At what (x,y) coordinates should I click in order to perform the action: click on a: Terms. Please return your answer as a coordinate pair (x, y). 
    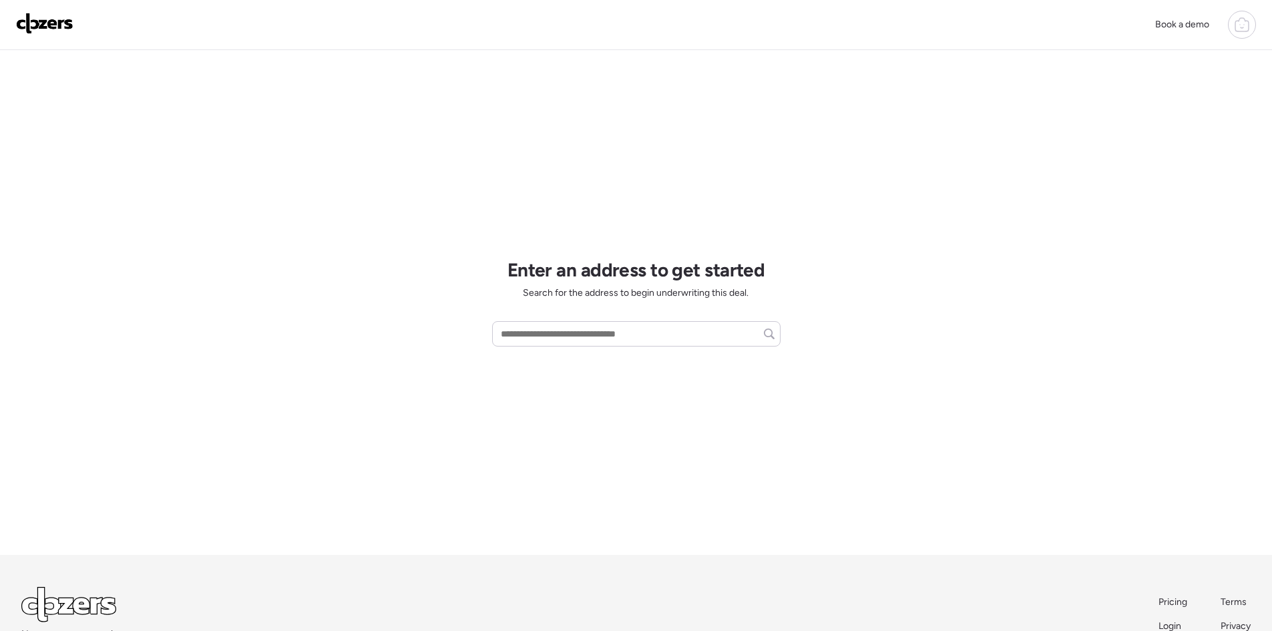
    Looking at the image, I should click on (1235, 602).